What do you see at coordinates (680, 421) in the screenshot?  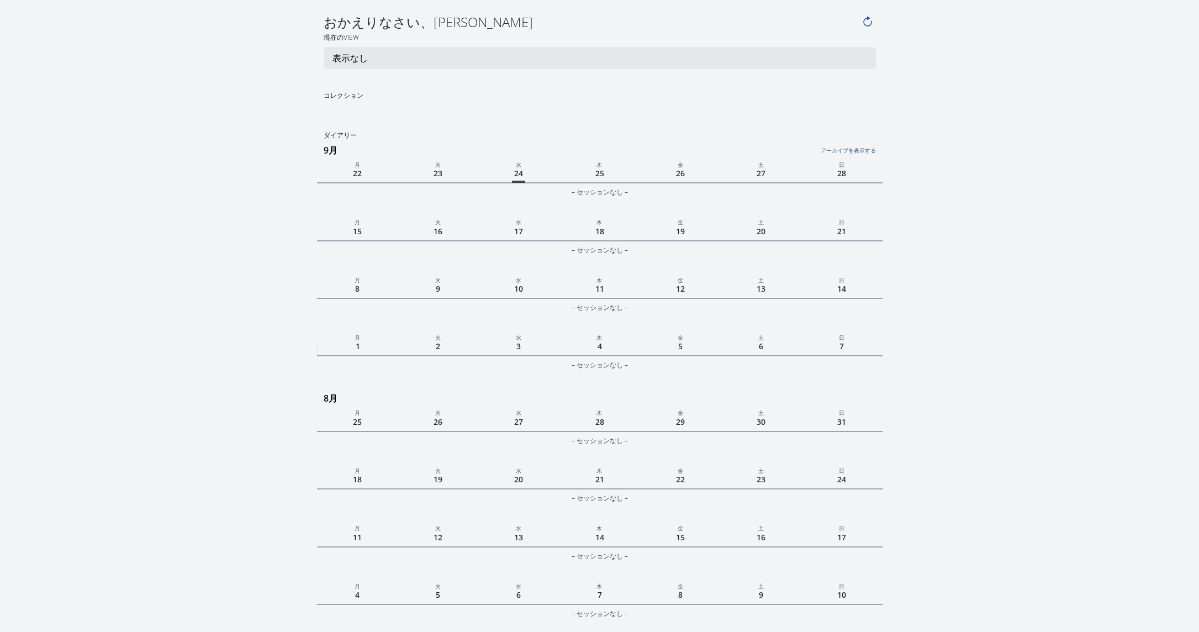 I see `span: 29` at bounding box center [680, 421].